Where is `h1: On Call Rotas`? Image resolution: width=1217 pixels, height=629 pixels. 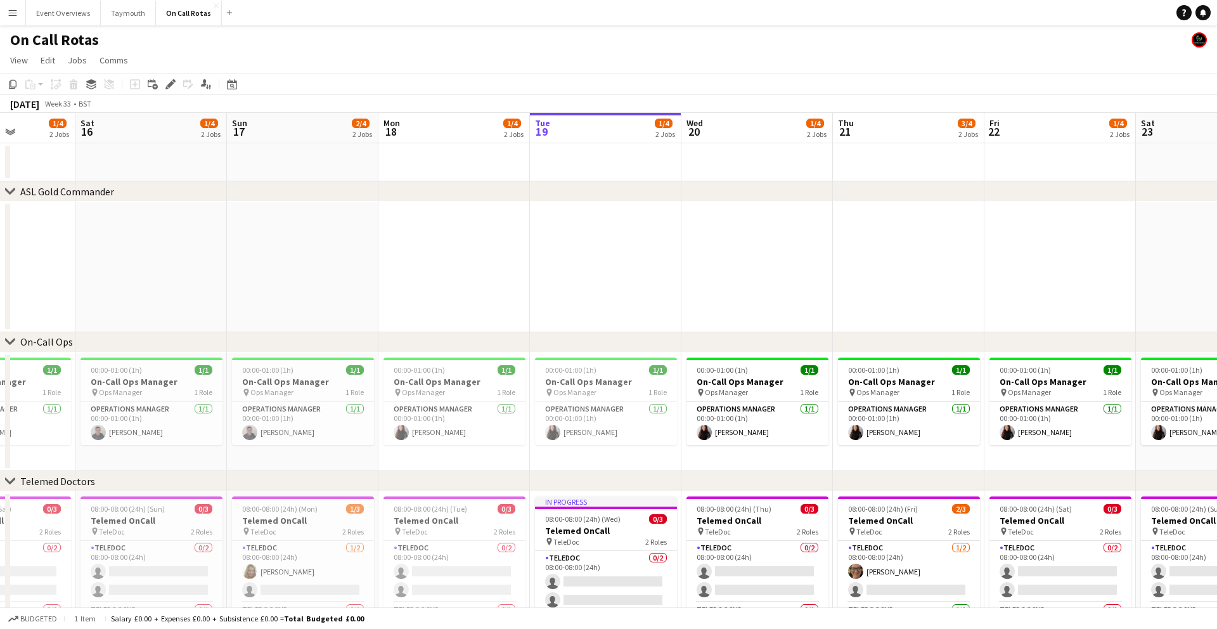
h1: On Call Rotas is located at coordinates (55, 40).